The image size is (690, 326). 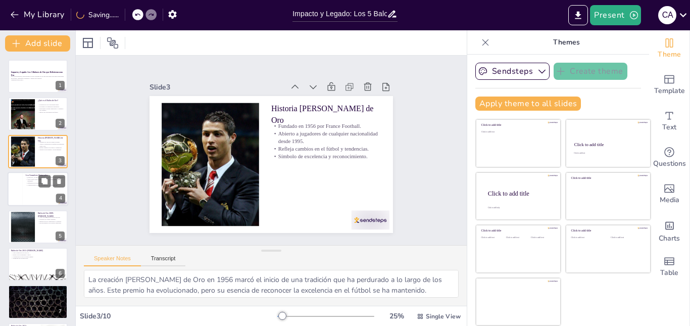 I want to click on div: Change the overall theme, so click(x=669, y=48).